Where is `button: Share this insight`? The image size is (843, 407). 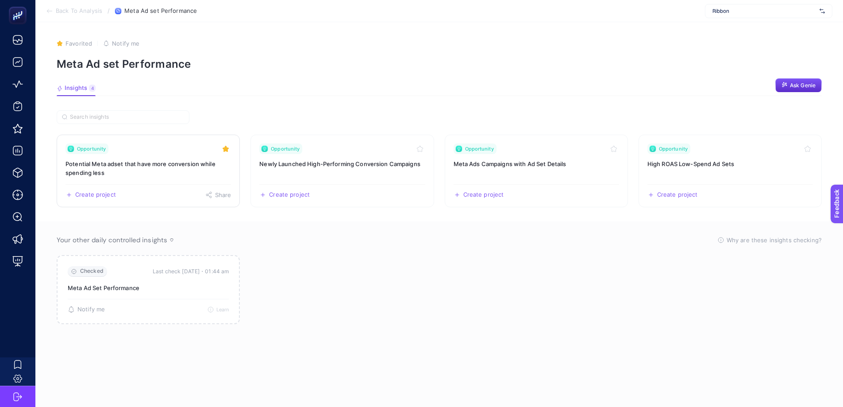
button: Share this insight is located at coordinates (218, 195).